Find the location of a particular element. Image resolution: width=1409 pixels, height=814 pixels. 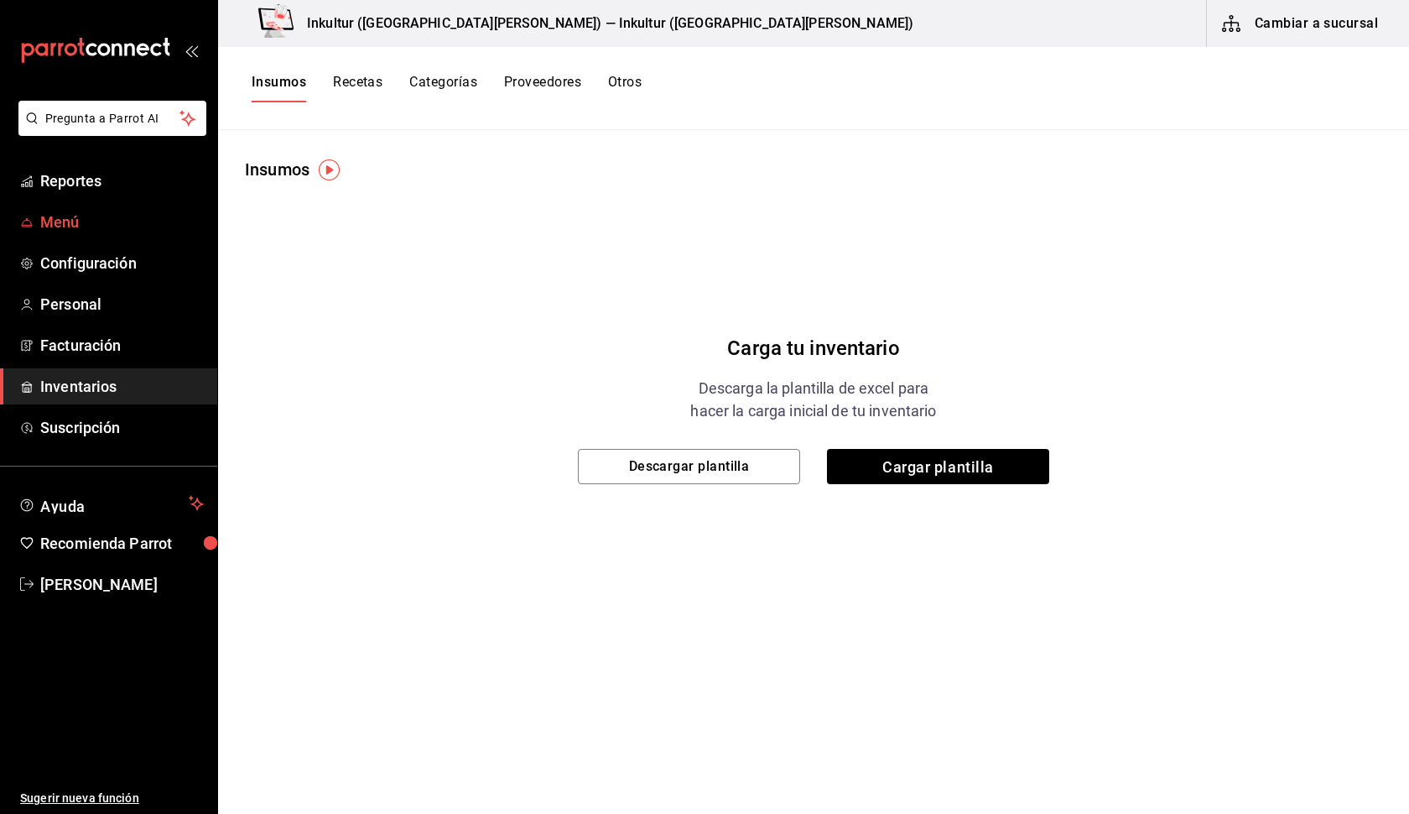

span: Cargar plantilla is located at coordinates (938, 466).